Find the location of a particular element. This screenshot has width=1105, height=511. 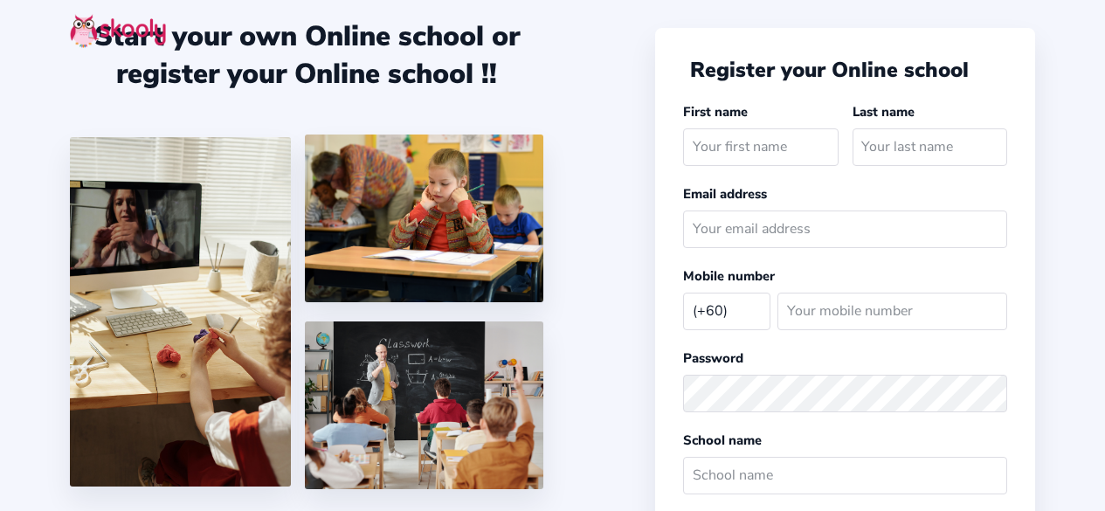

input: School name is located at coordinates (845, 475).